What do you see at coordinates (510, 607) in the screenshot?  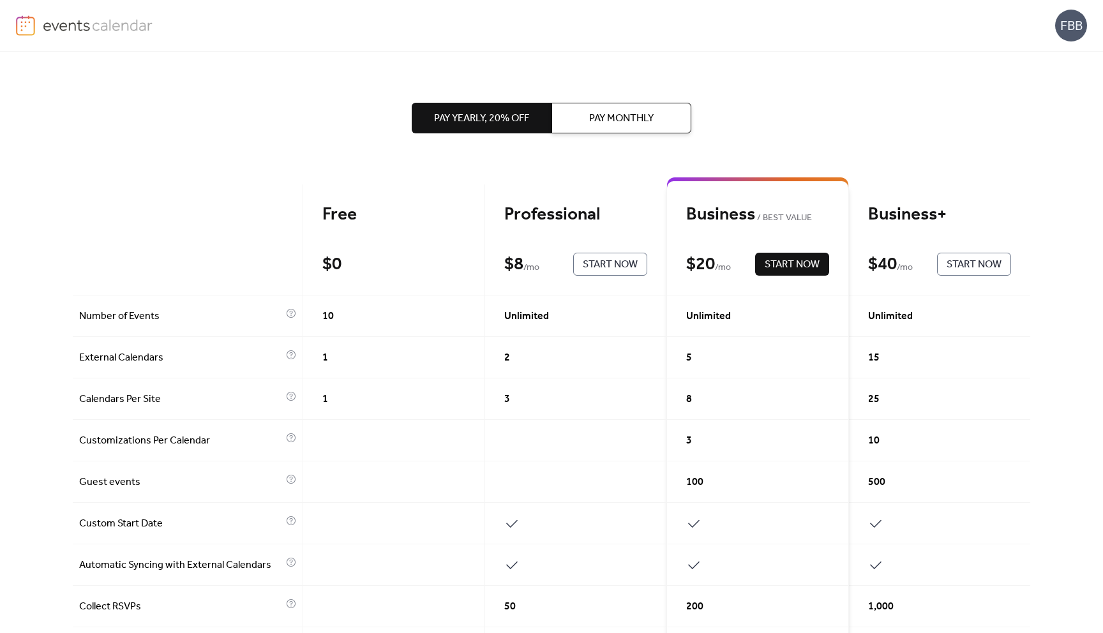 I see `span: 50` at bounding box center [510, 607].